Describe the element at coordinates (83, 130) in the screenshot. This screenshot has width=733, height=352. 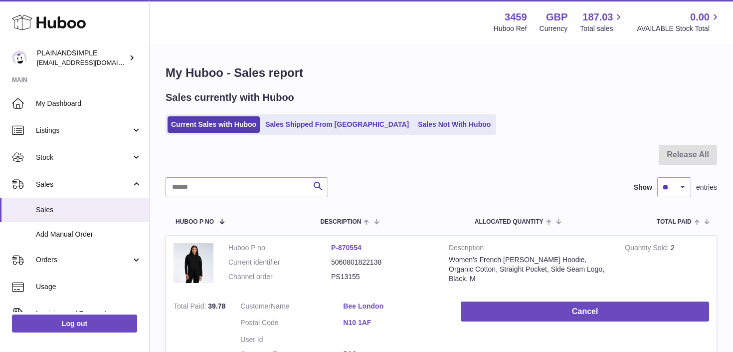
I see `span: Listings` at that location.